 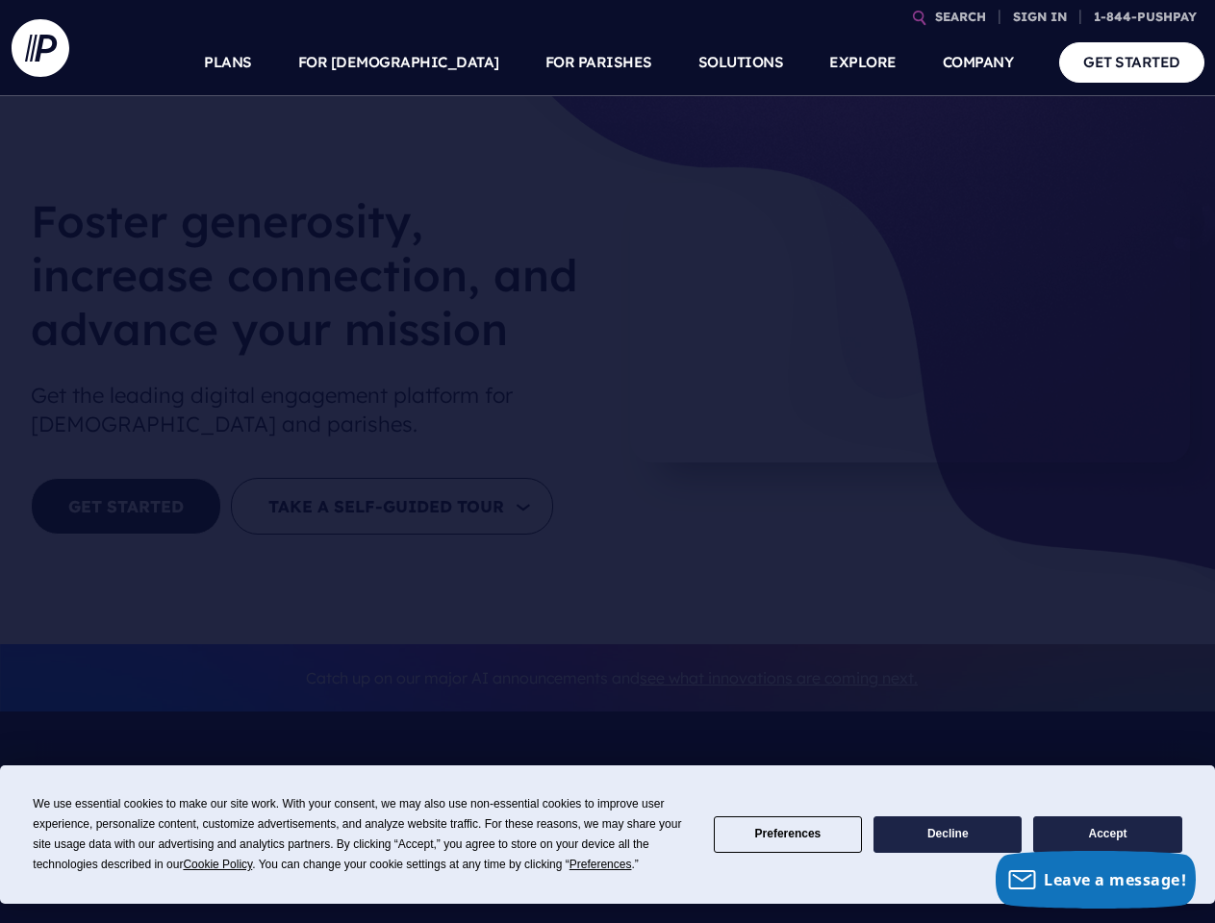 I want to click on a: EXPLORE, so click(x=863, y=63).